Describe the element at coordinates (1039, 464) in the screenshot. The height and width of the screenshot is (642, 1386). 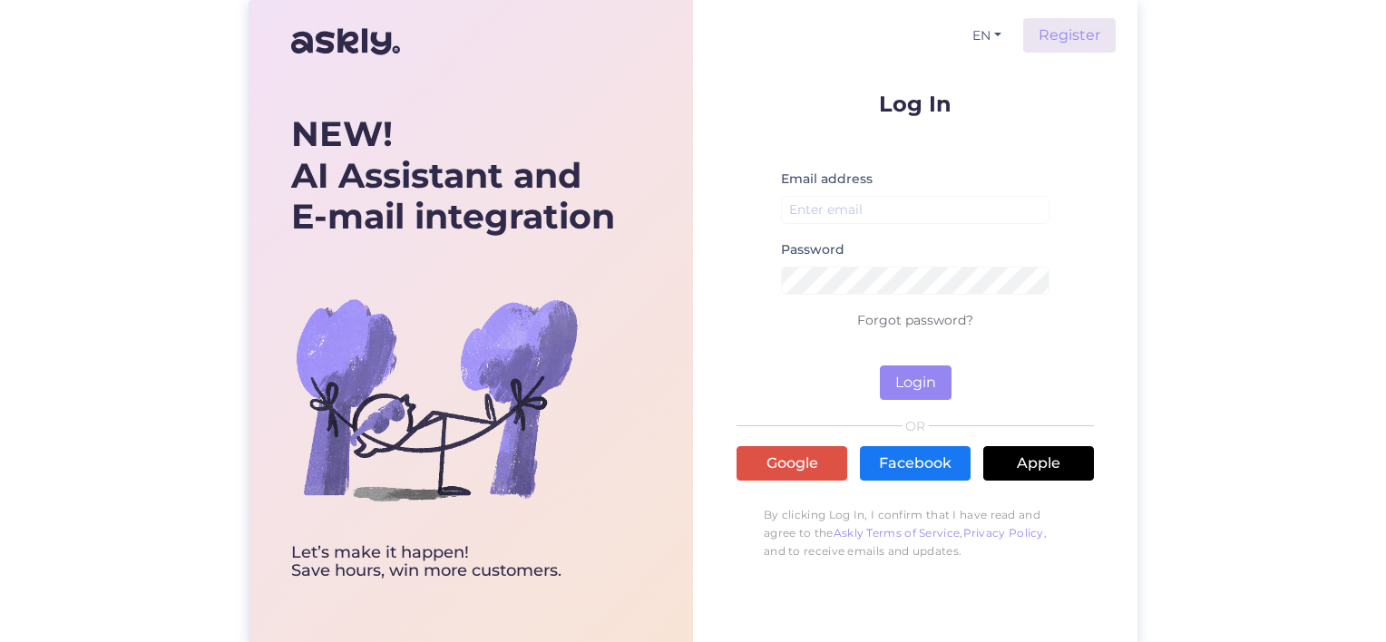
I see `a: Apple` at that location.